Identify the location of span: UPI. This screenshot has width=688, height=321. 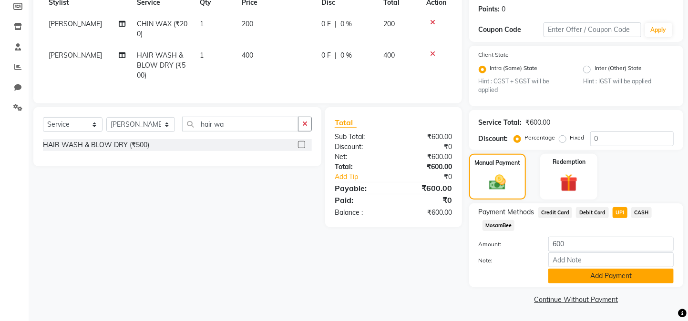
(619, 213).